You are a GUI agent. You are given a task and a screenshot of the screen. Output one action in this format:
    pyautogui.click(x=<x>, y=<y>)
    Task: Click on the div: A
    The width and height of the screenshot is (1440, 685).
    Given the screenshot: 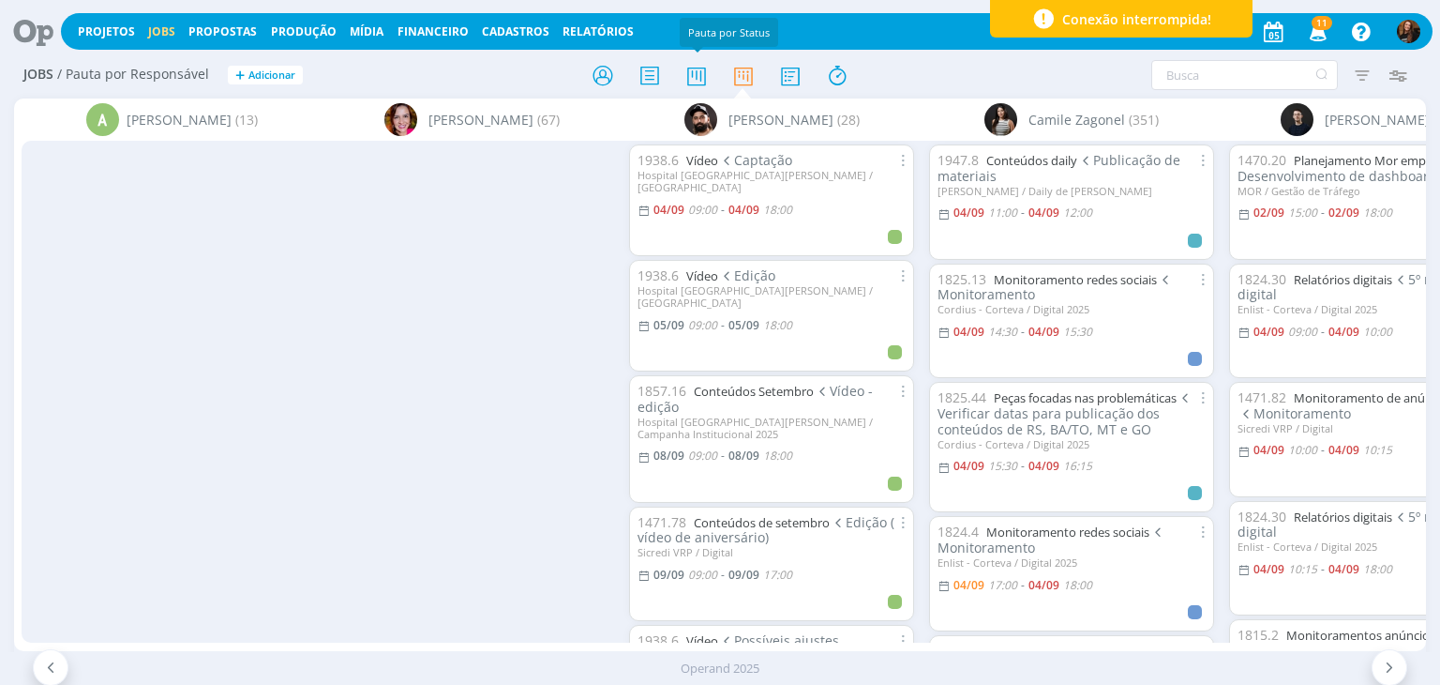 What is the action you would take?
    pyautogui.click(x=102, y=119)
    